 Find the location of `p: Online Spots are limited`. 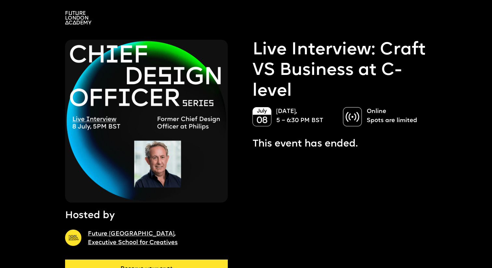

p: Online Spots are limited is located at coordinates (397, 116).